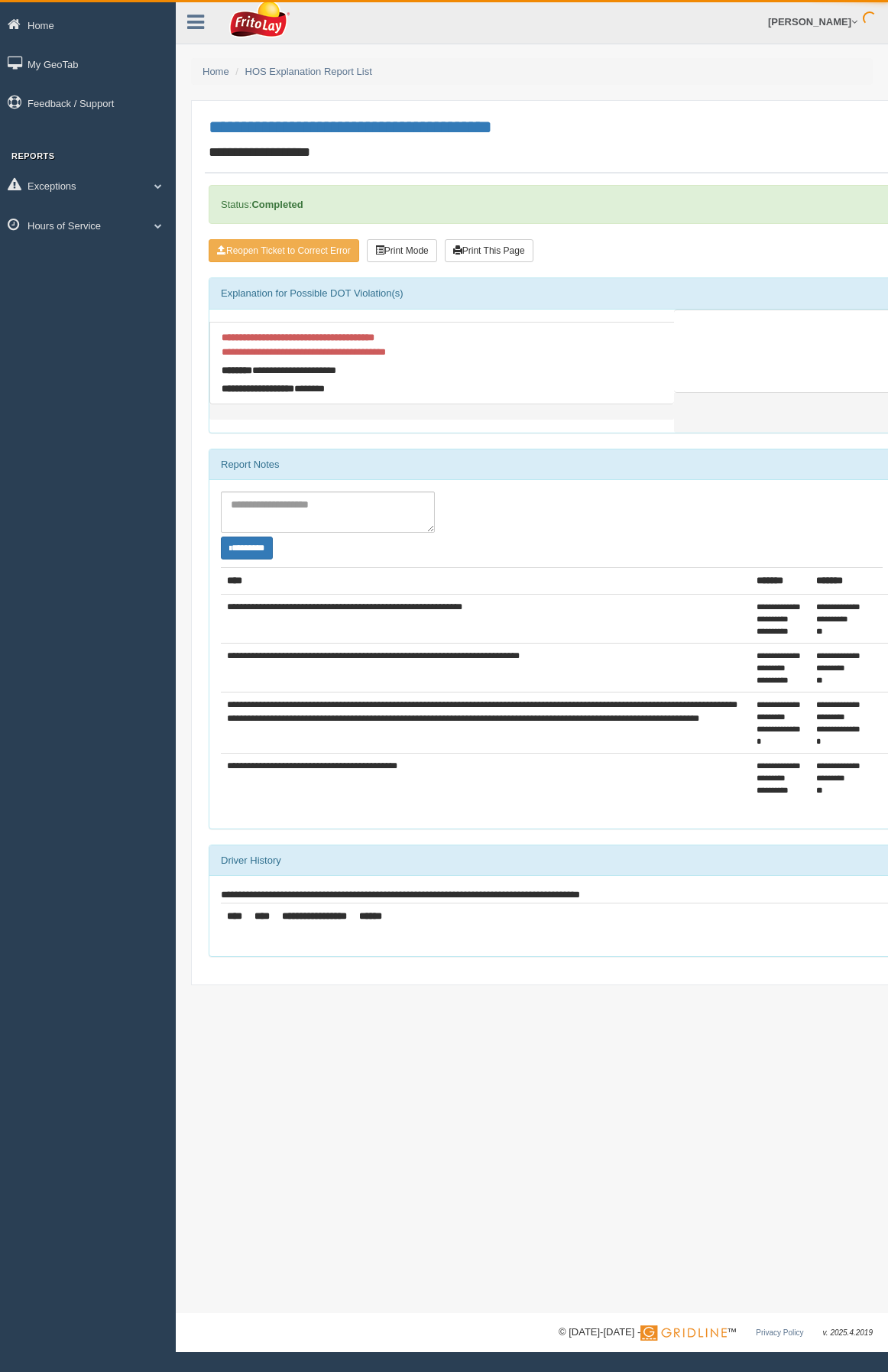 Image resolution: width=888 pixels, height=1372 pixels. I want to click on img: Gridline, so click(683, 1332).